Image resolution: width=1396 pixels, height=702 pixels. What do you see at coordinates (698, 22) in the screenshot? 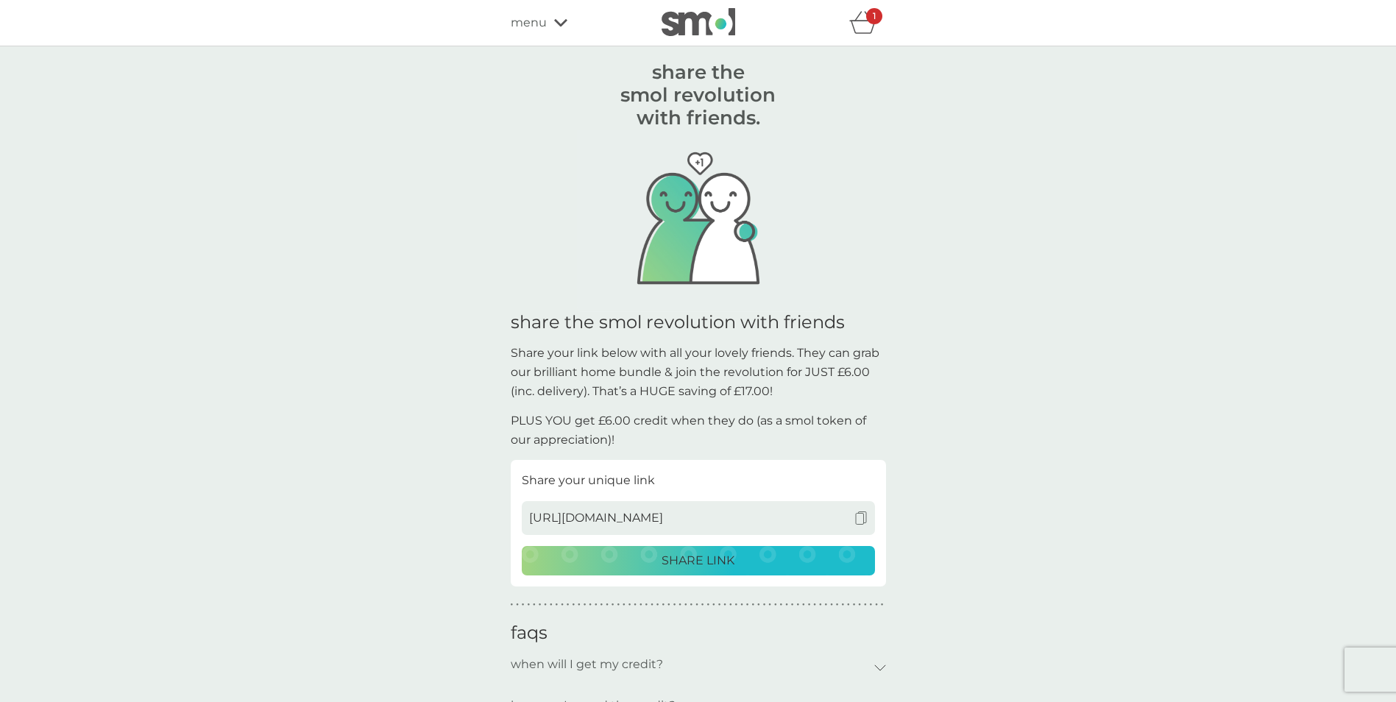
I see `img: smol` at bounding box center [698, 22].